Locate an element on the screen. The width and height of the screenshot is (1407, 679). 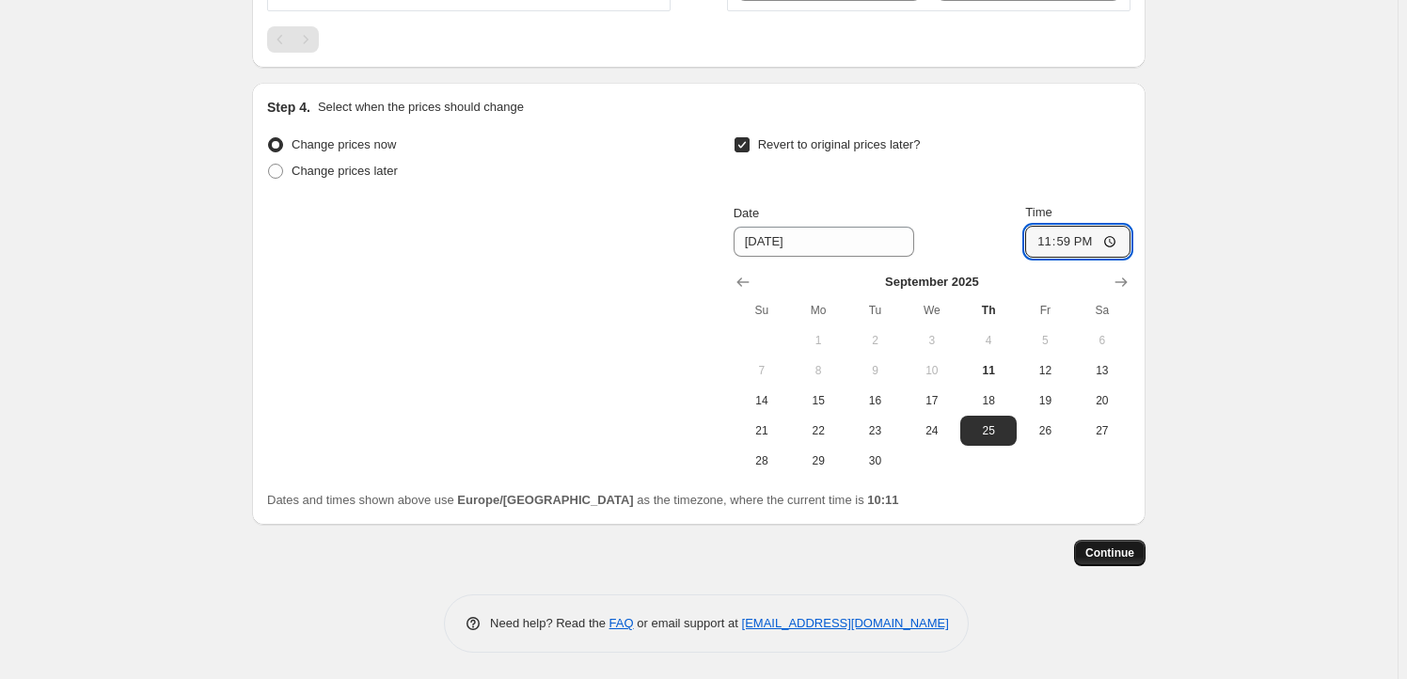
span: 29 is located at coordinates (818, 461).